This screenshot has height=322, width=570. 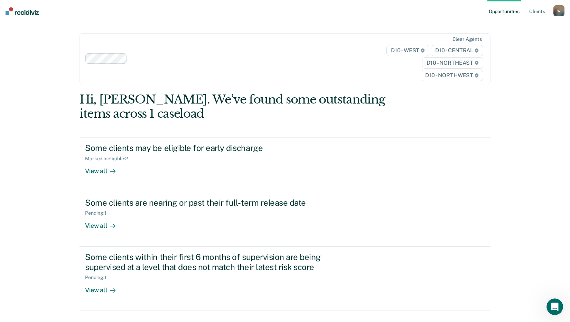 What do you see at coordinates (452, 75) in the screenshot?
I see `span: D10 - NORTHWEST` at bounding box center [452, 75].